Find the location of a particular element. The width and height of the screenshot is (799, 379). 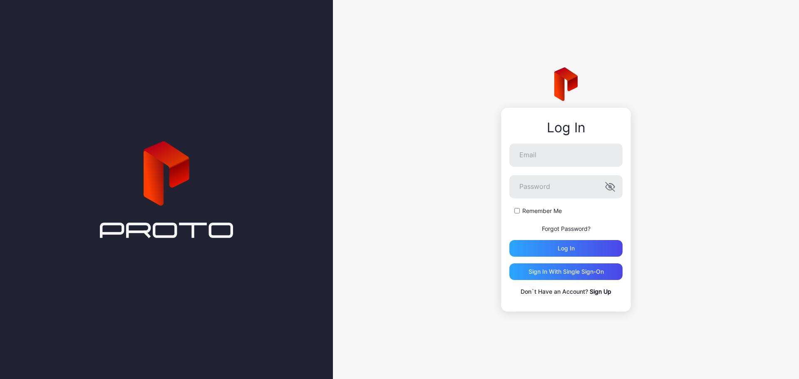

p: Don`t Have an Account? is located at coordinates (566, 292).